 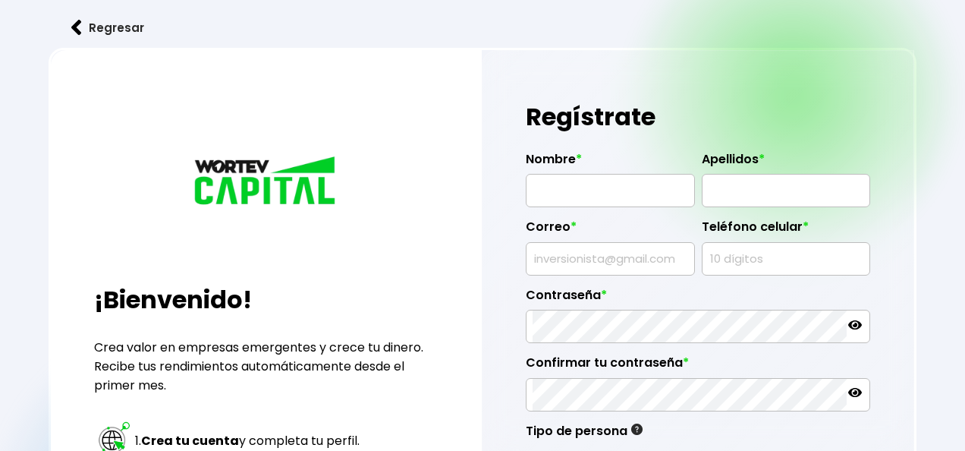 What do you see at coordinates (698, 117) in the screenshot?
I see `h1: Regístrate` at bounding box center [698, 117].